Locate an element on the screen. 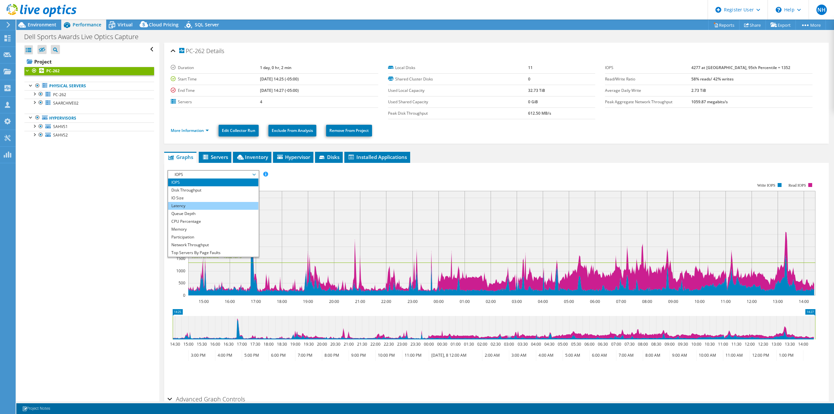 This screenshot has width=834, height=414. span: SAARCHIVE02 is located at coordinates (66, 103).